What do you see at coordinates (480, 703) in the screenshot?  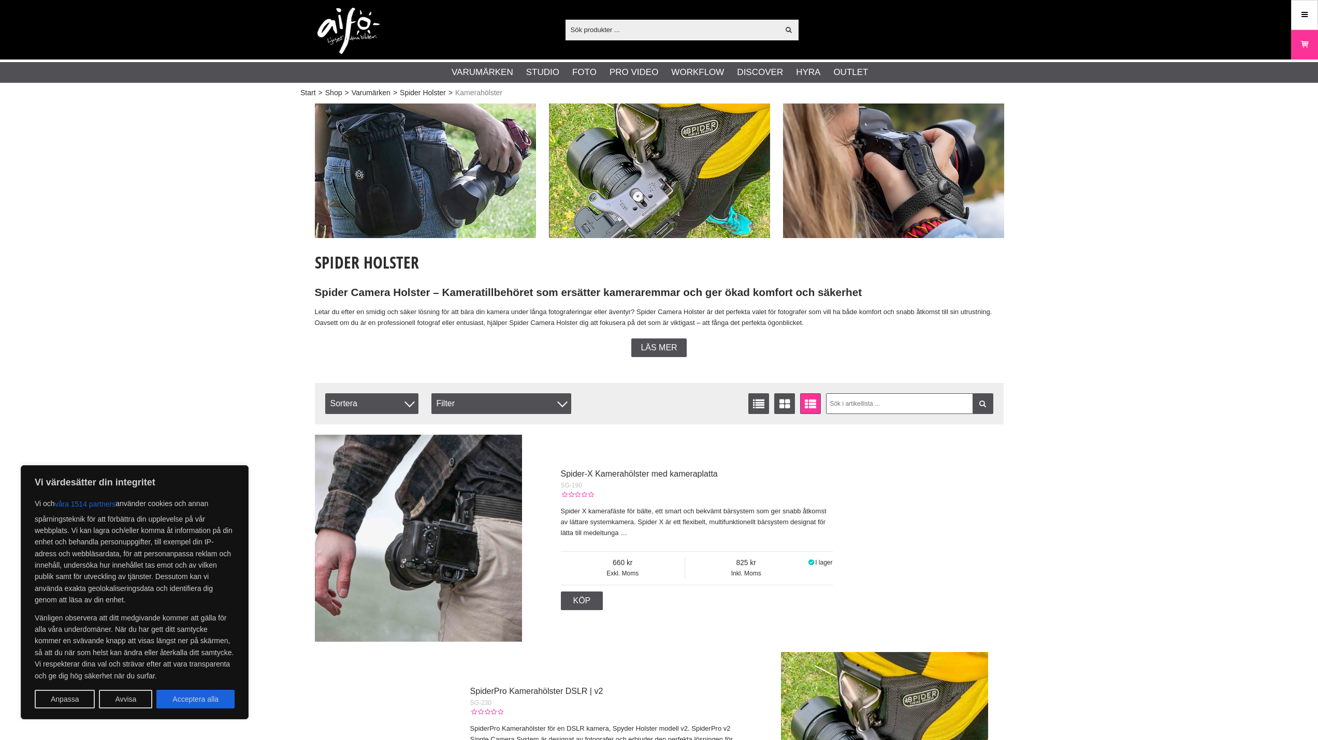 I see `span: SG-230` at bounding box center [480, 703].